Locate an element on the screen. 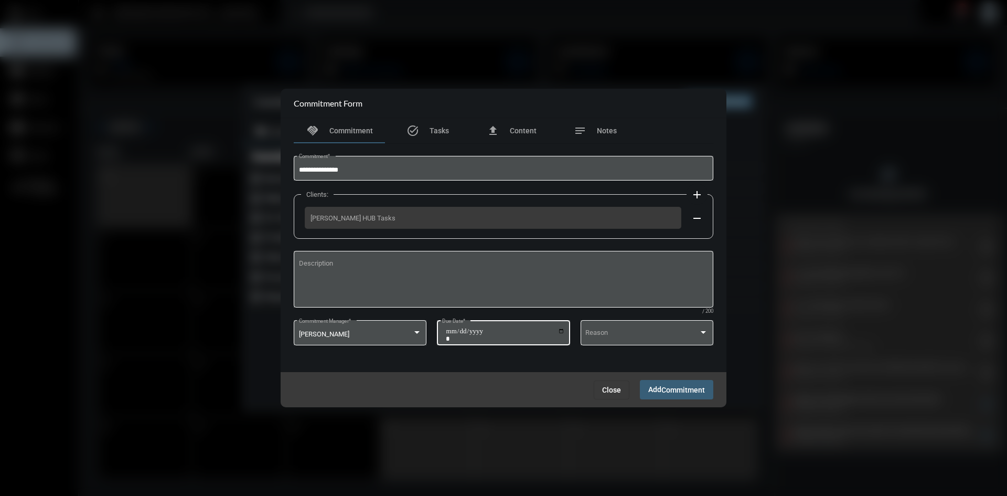 This screenshot has height=496, width=1007. mat-icon: handshake is located at coordinates (313, 131).